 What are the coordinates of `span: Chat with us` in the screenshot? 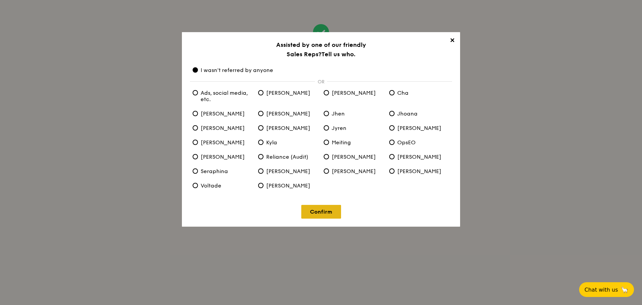 It's located at (602, 289).